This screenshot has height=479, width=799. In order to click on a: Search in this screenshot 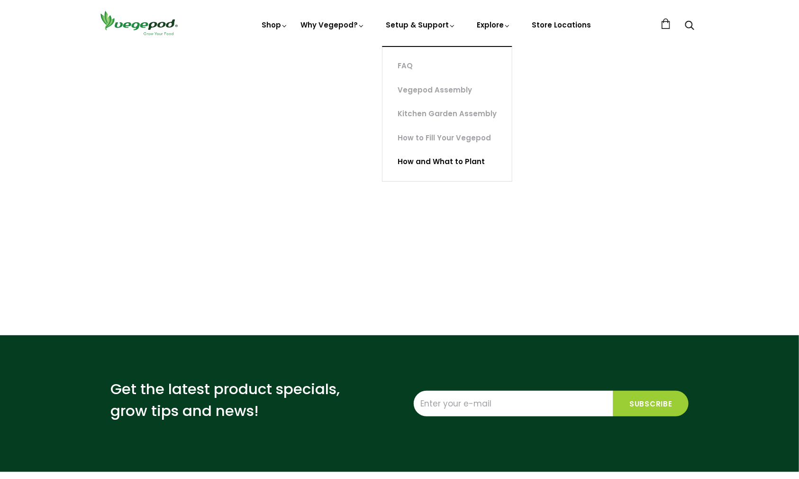, I will do `click(689, 26)`.